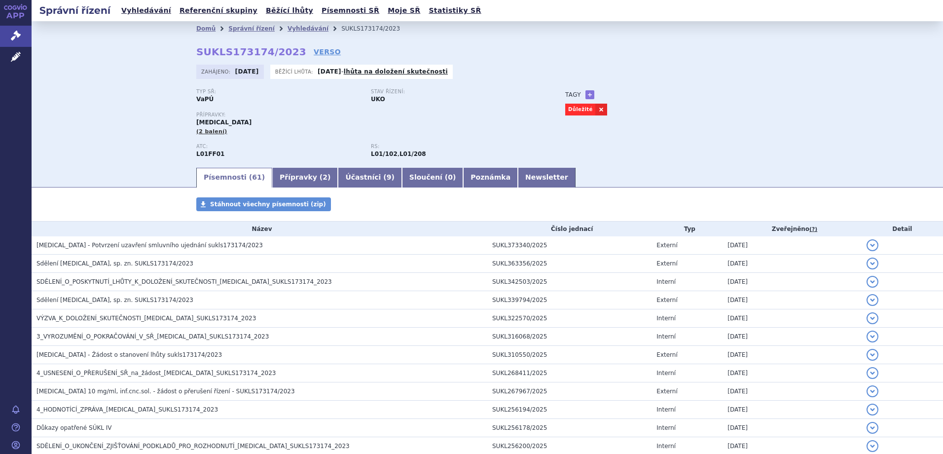 The height and width of the screenshot is (454, 943). I want to click on td: SUKL342503/2025, so click(569, 282).